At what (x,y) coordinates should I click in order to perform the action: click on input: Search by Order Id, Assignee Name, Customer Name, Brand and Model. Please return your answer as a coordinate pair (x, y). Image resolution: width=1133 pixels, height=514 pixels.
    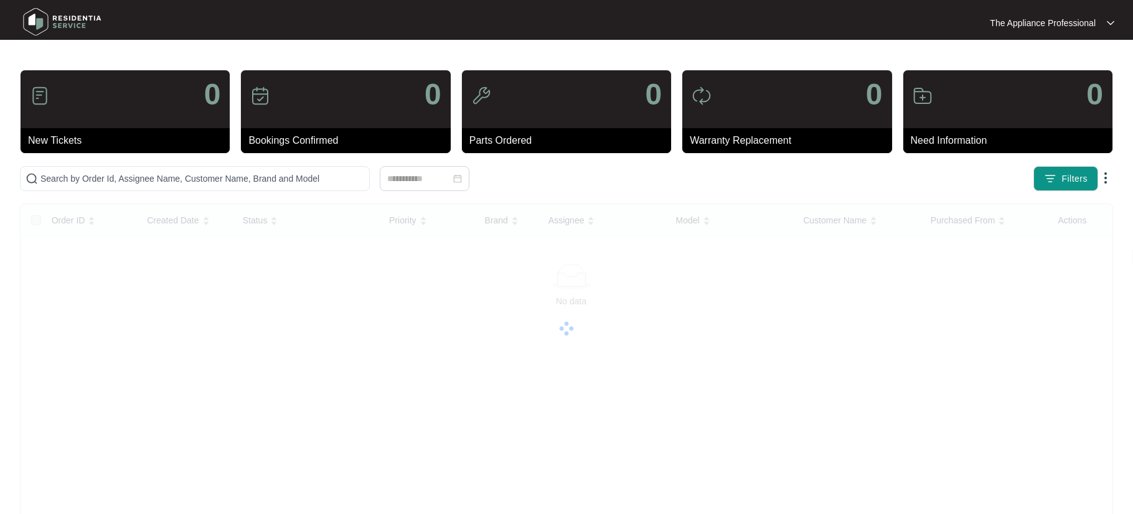
    Looking at the image, I should click on (202, 179).